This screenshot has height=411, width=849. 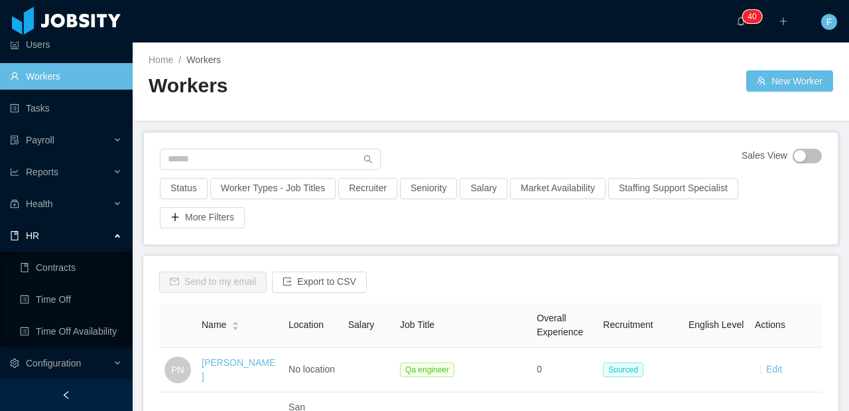 What do you see at coordinates (202, 218) in the screenshot?
I see `button: icon: plusMore Filters` at bounding box center [202, 218].